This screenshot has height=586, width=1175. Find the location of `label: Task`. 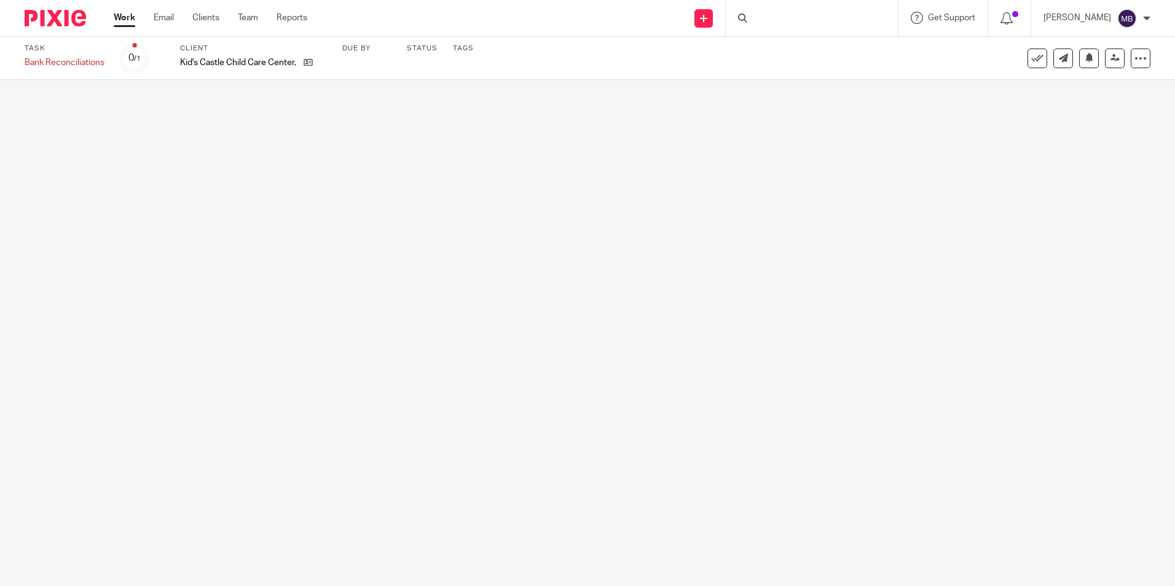

label: Task is located at coordinates (65, 49).